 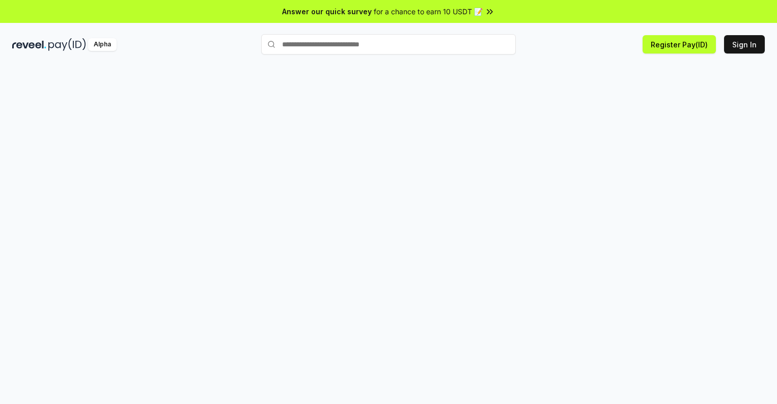 What do you see at coordinates (680, 44) in the screenshot?
I see `button: Register Pay(ID)` at bounding box center [680, 44].